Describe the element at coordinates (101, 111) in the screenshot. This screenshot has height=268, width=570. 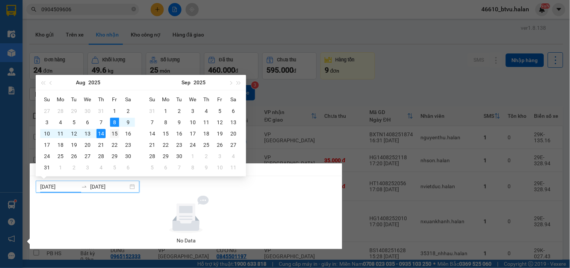
I see `div: 31` at that location.